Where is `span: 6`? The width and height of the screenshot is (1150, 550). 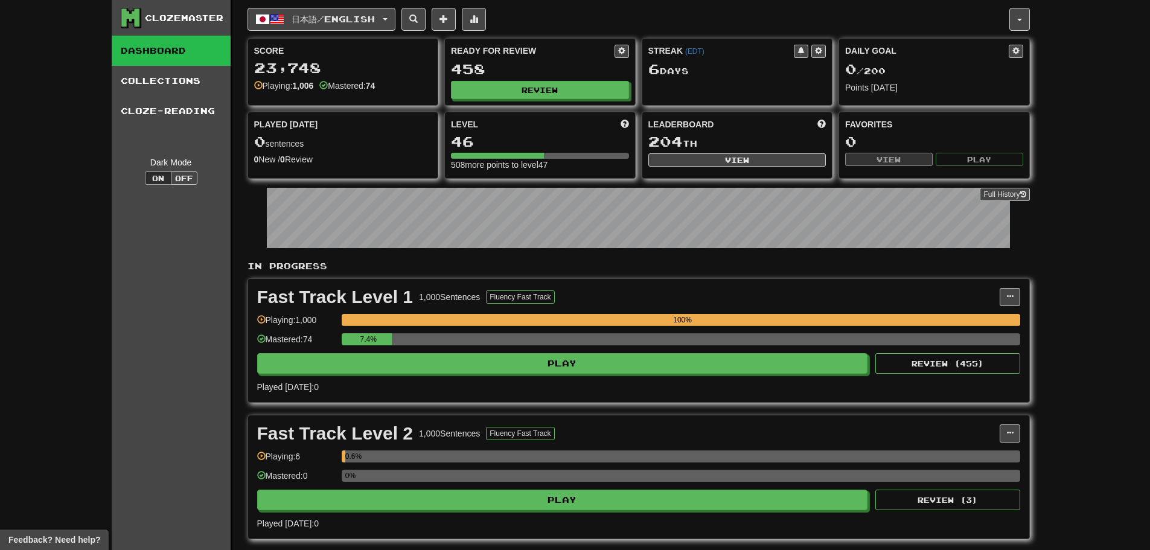 span: 6 is located at coordinates (654, 69).